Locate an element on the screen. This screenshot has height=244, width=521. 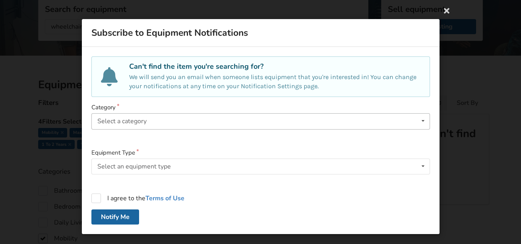
label: Category is located at coordinates (261, 107).